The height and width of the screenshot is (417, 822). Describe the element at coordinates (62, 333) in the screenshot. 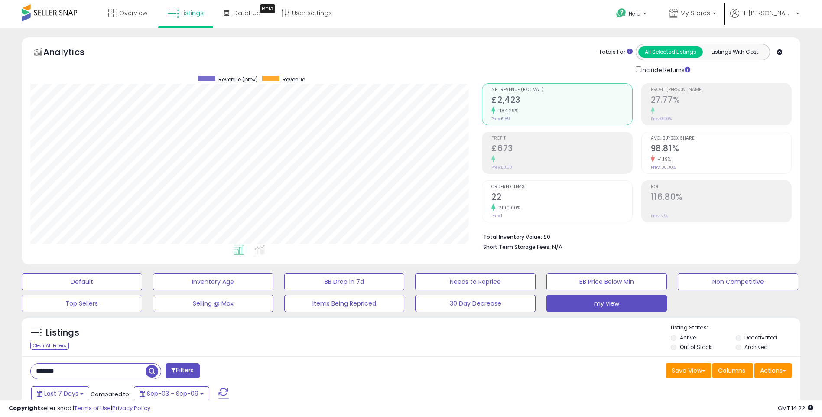

I see `h5: Listings` at that location.